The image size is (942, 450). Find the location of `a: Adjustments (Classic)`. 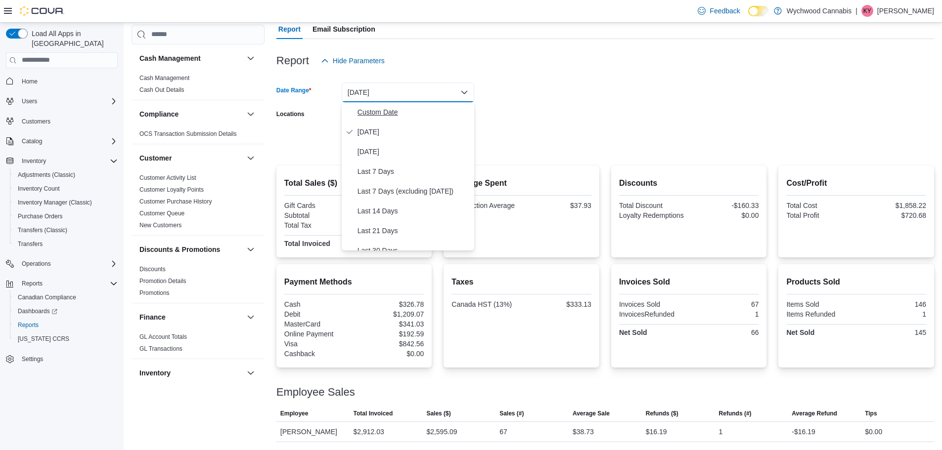

a: Adjustments (Classic) is located at coordinates (46, 175).